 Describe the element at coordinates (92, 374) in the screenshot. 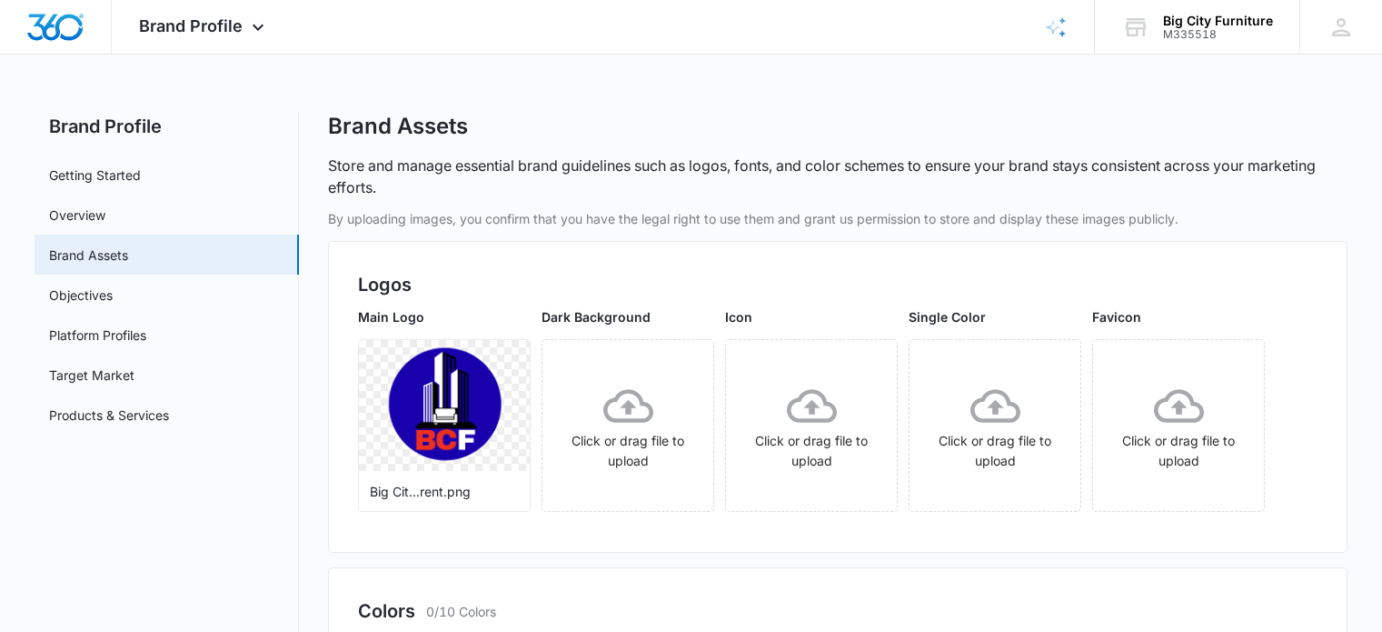

I see `a: Target Market` at that location.